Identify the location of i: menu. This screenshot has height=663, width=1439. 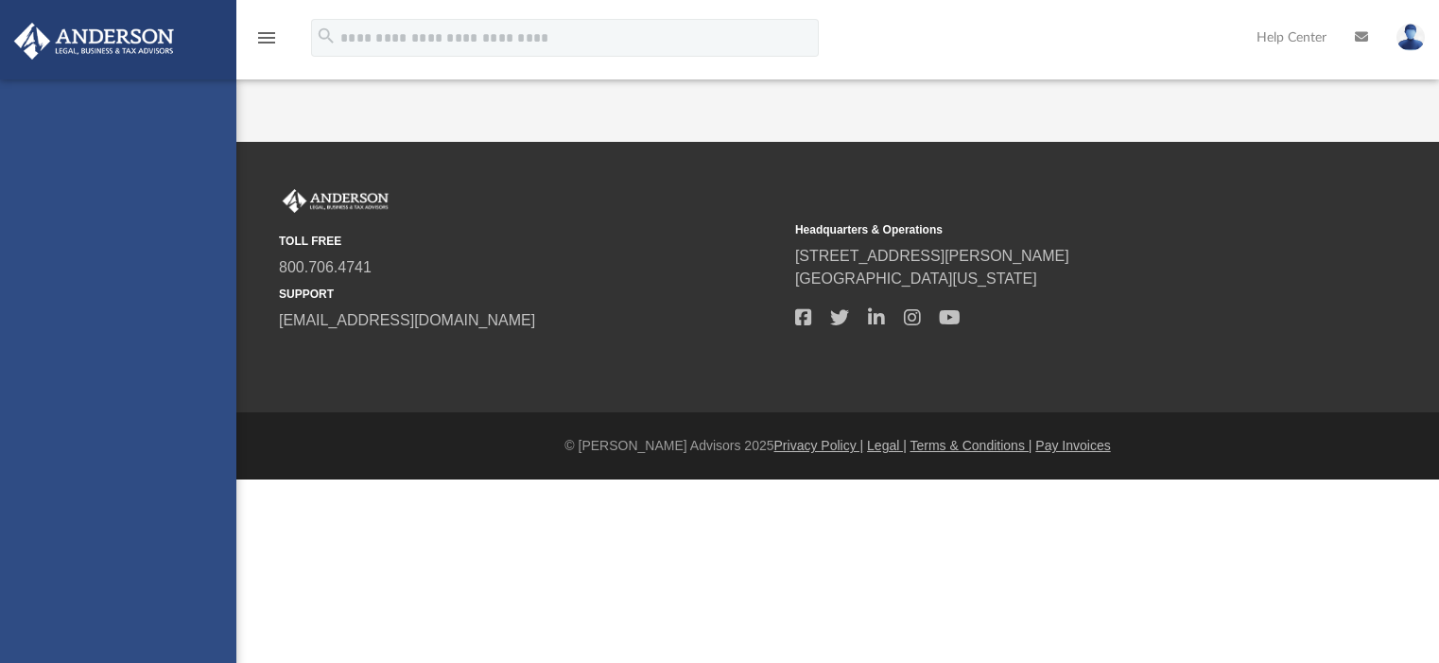
(267, 38).